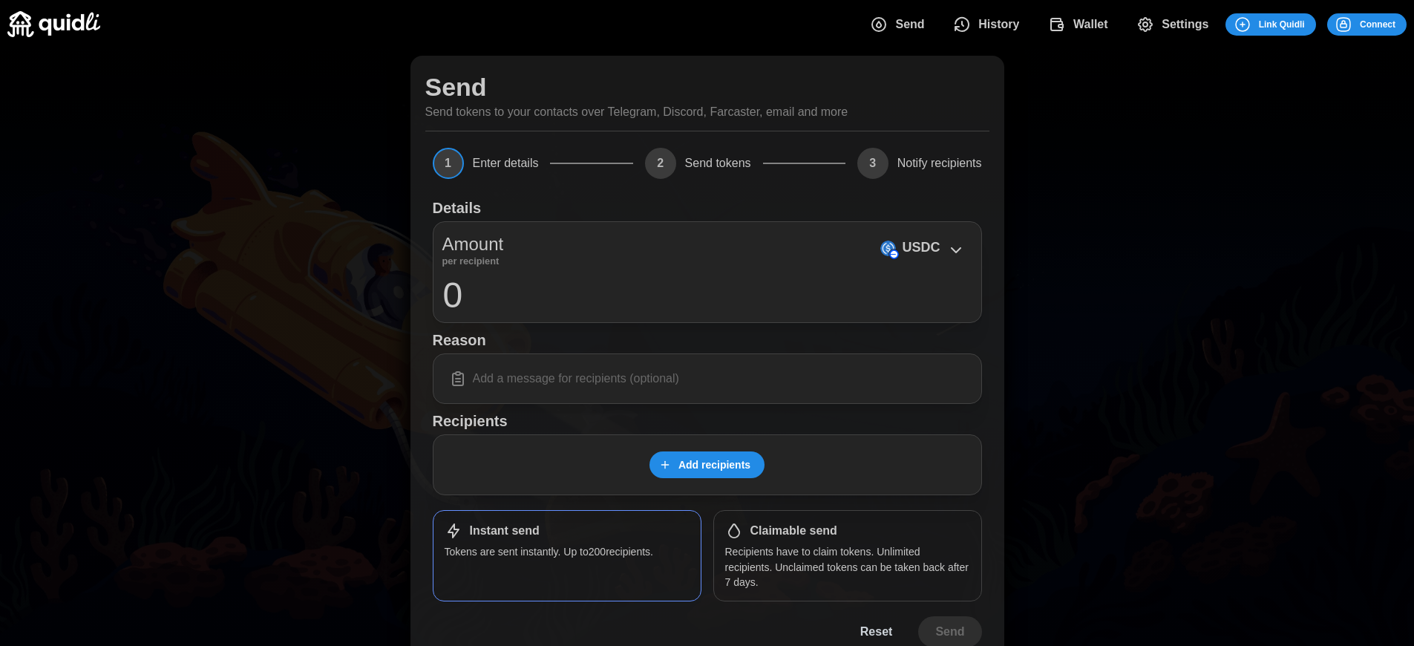 This screenshot has width=1414, height=646. What do you see at coordinates (1080, 24) in the screenshot?
I see `button: Wallet` at bounding box center [1080, 24].